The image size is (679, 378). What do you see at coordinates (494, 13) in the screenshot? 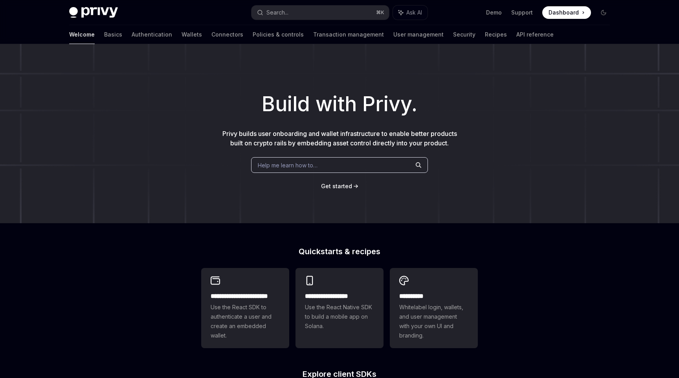
I see `a: Demo` at bounding box center [494, 13].